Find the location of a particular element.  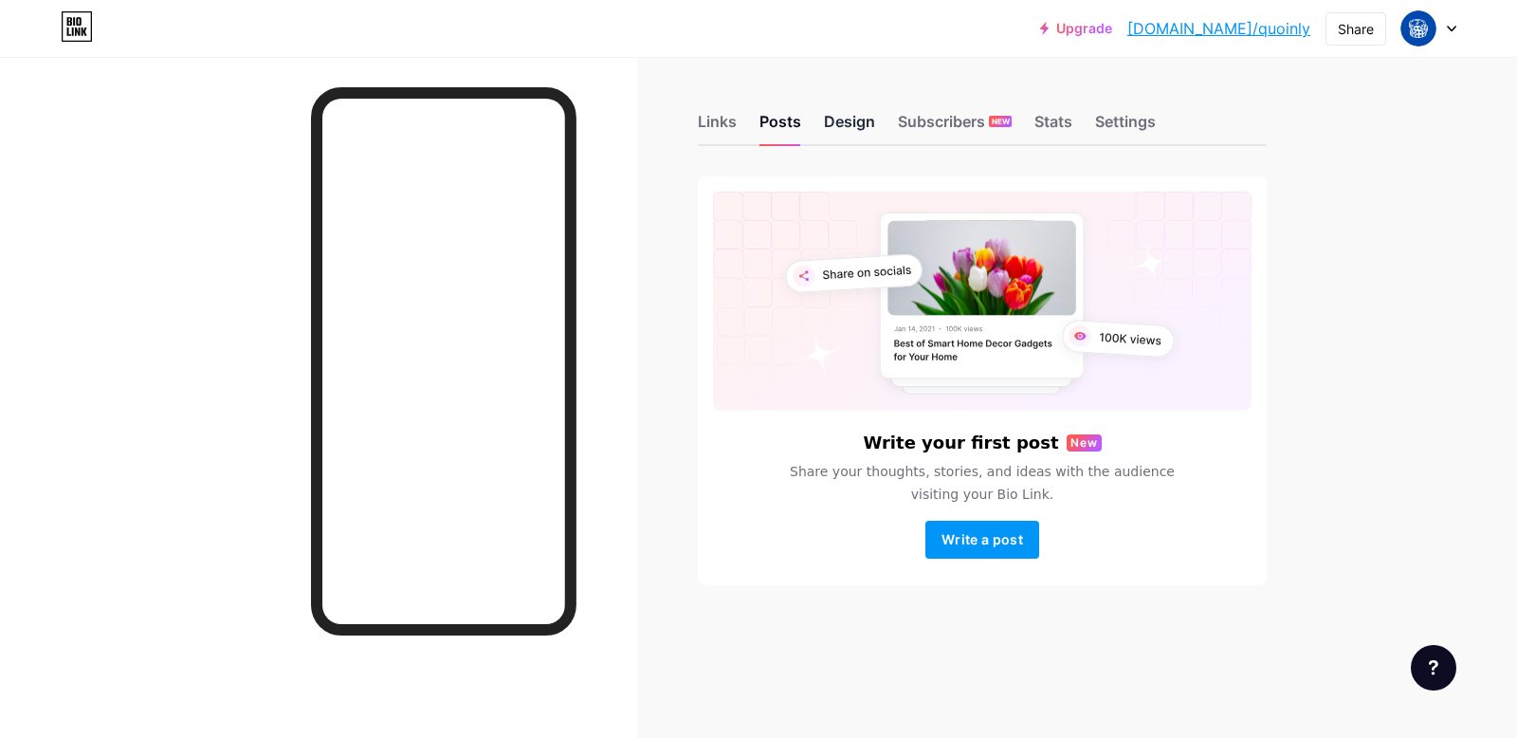

div: Design is located at coordinates (850, 127).